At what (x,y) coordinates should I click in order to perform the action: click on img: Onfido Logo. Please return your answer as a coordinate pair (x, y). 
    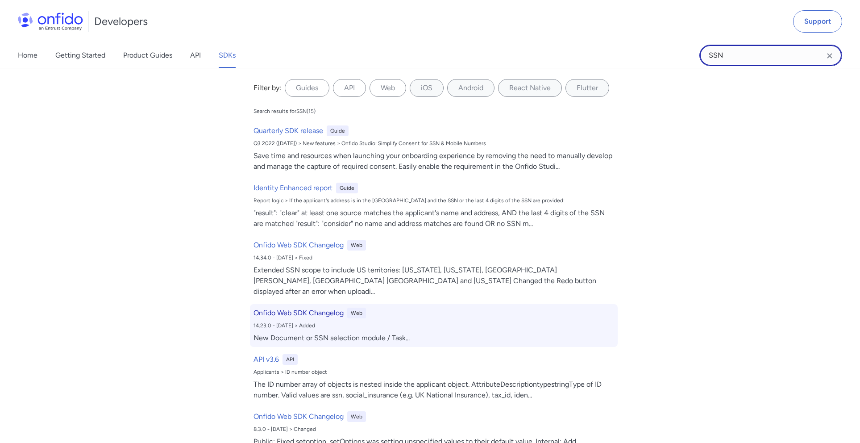
    Looking at the image, I should click on (50, 21).